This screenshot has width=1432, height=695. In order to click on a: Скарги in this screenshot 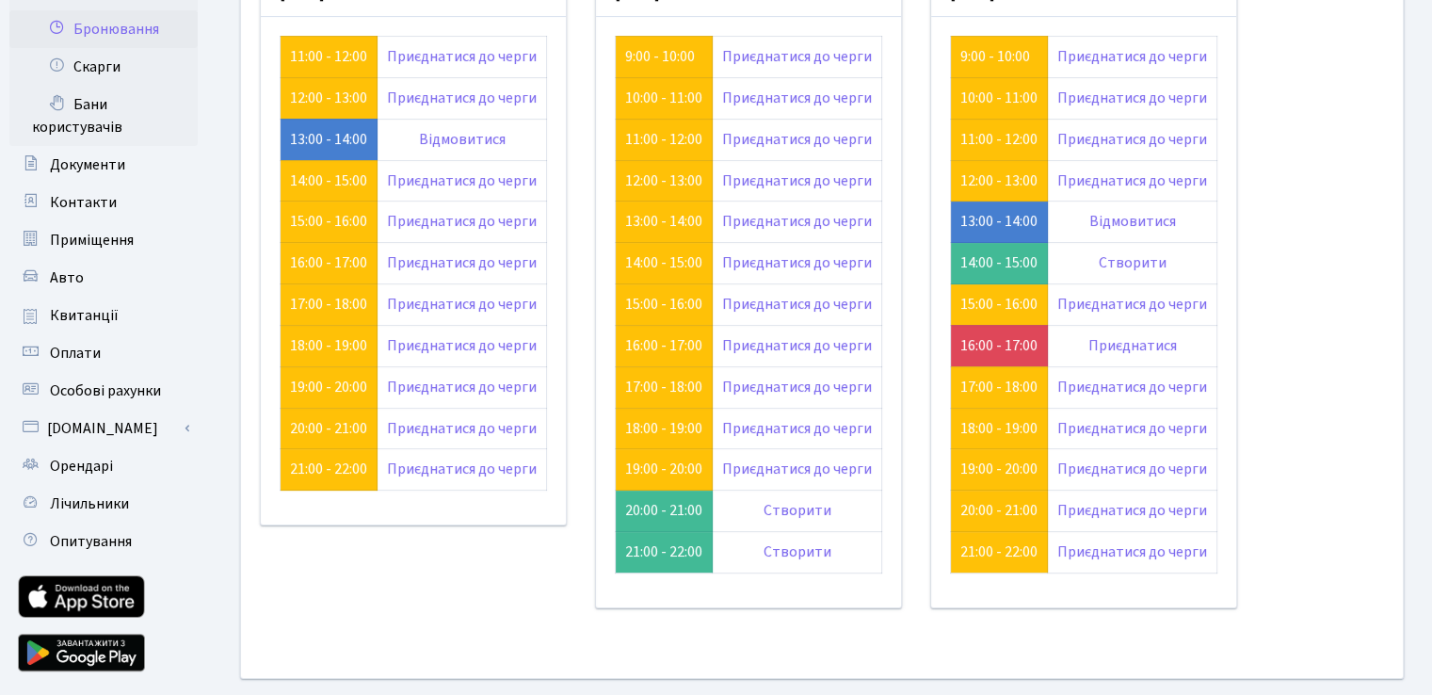, I will do `click(104, 67)`.